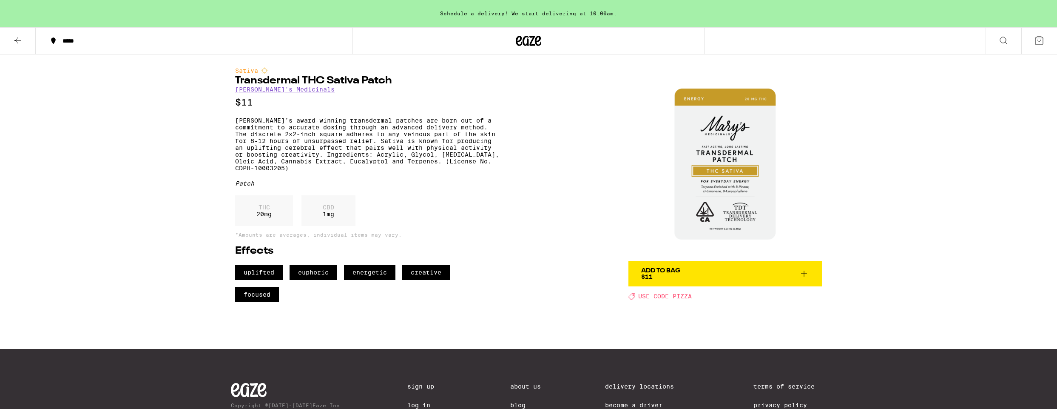  What do you see at coordinates (257, 294) in the screenshot?
I see `span: focused` at bounding box center [257, 294].